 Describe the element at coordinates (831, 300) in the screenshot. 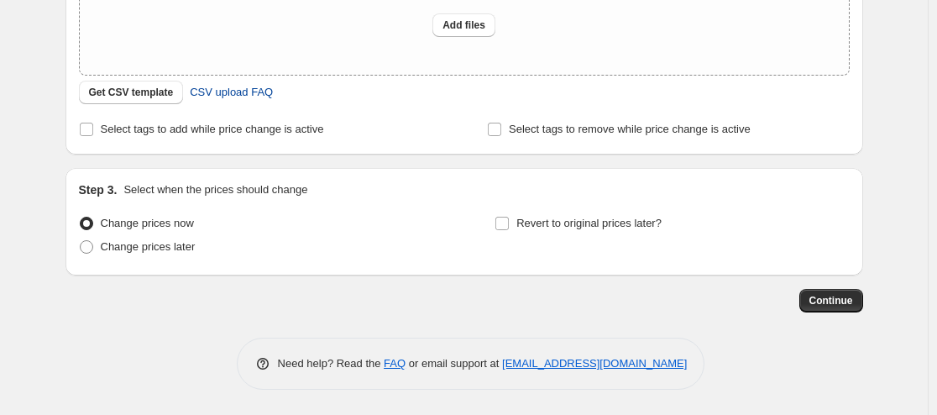

I see `button: Continue` at that location.